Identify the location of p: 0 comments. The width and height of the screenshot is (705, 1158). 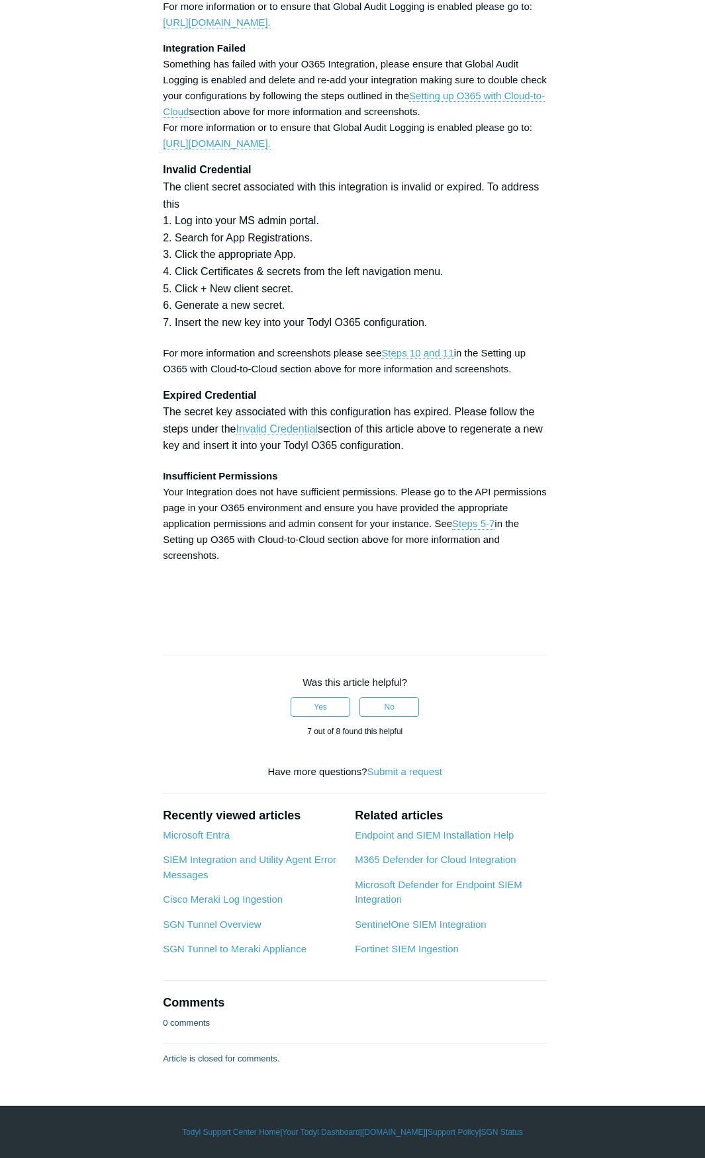
(186, 1023).